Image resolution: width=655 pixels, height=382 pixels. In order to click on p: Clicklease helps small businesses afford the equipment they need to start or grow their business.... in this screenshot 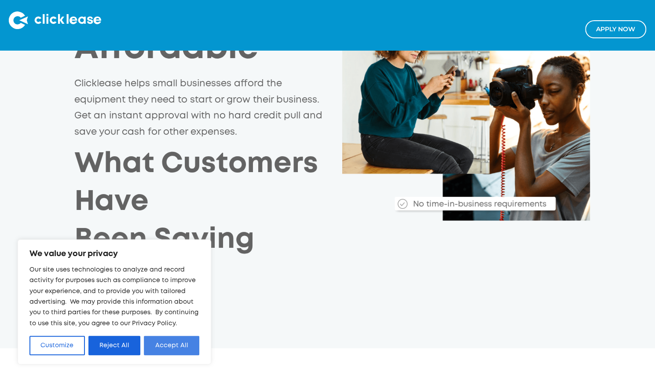, I will do `click(198, 108)`.